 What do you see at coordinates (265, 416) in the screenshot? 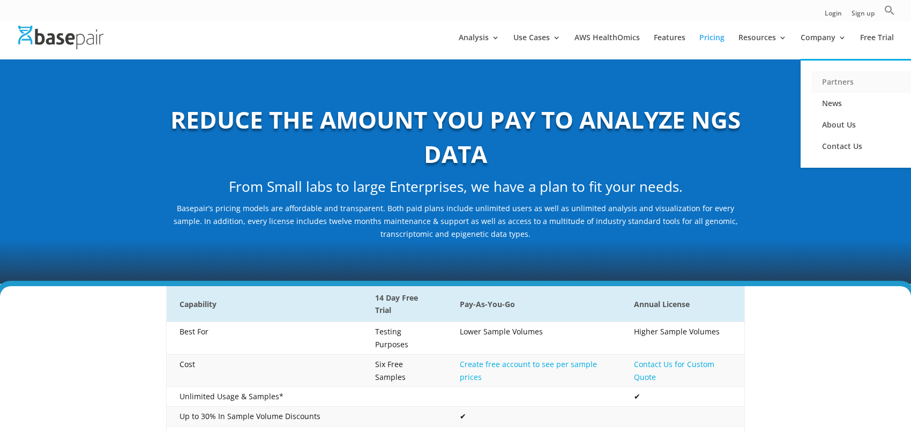
I see `td: Up to 30% In Sample Volume Discounts` at bounding box center [265, 416].